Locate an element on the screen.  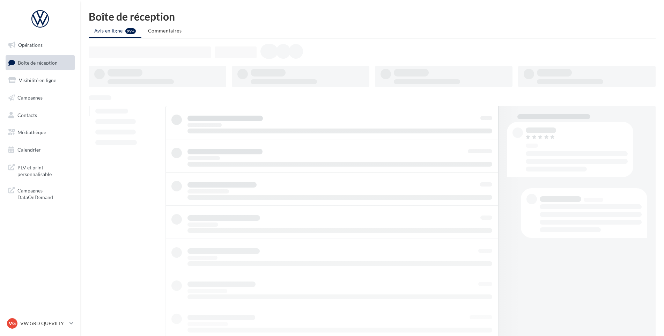
p: VW GRD QUEVILLY is located at coordinates (43, 323).